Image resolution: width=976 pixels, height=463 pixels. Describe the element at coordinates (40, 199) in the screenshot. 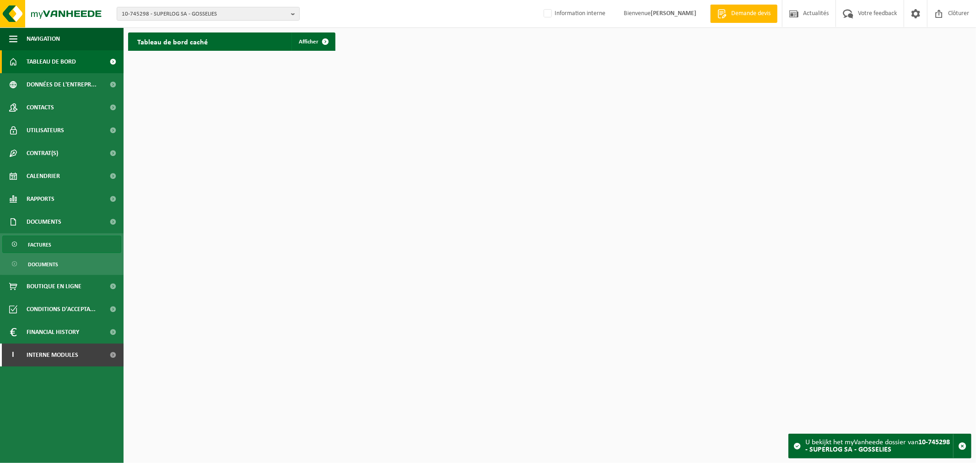

I see `span: Rapports` at that location.